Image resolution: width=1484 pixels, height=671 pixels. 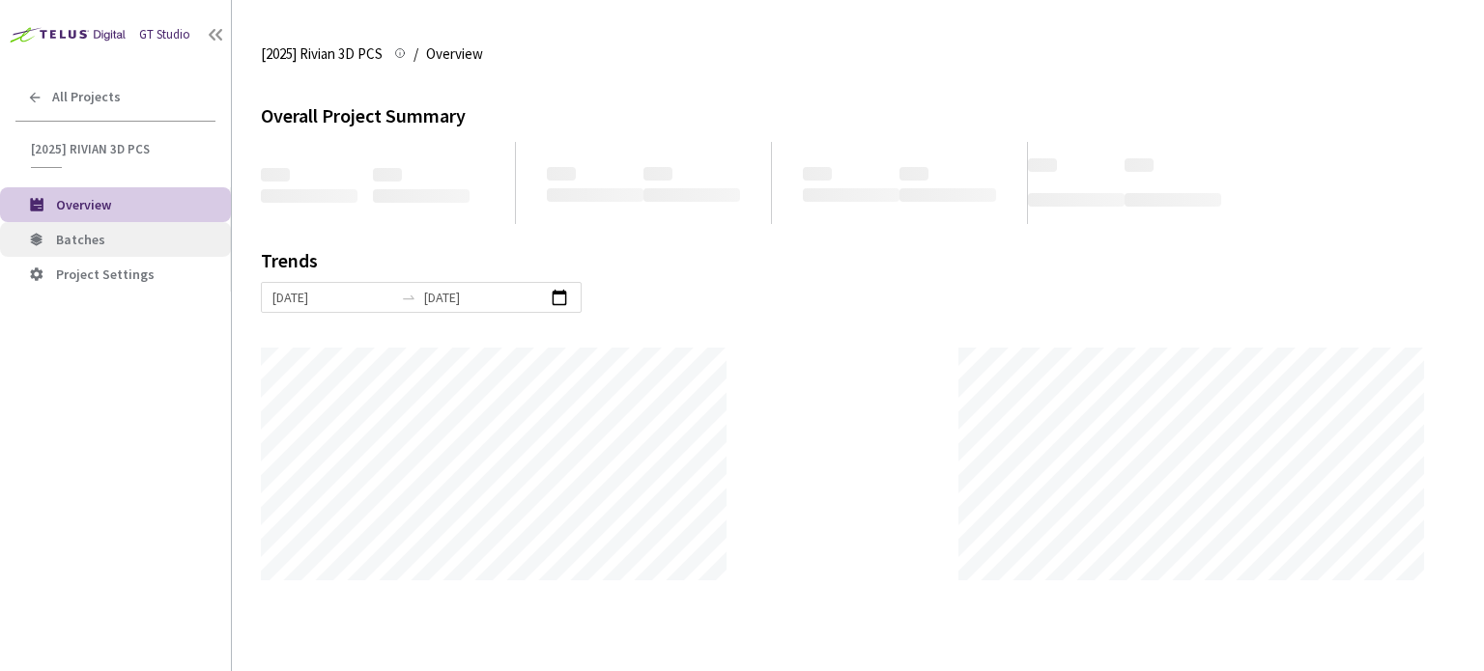 What do you see at coordinates (858, 115) in the screenshot?
I see `div: Overall Project Summary` at bounding box center [858, 115].